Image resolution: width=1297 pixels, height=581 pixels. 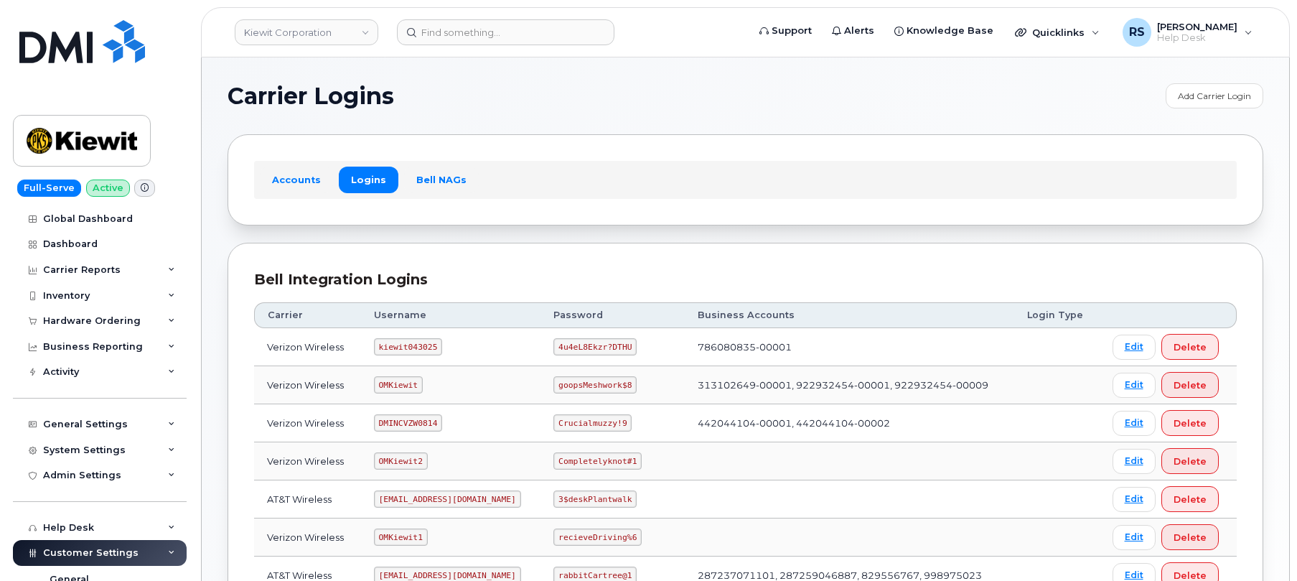 I want to click on a: Add Carrier Login, so click(x=1215, y=95).